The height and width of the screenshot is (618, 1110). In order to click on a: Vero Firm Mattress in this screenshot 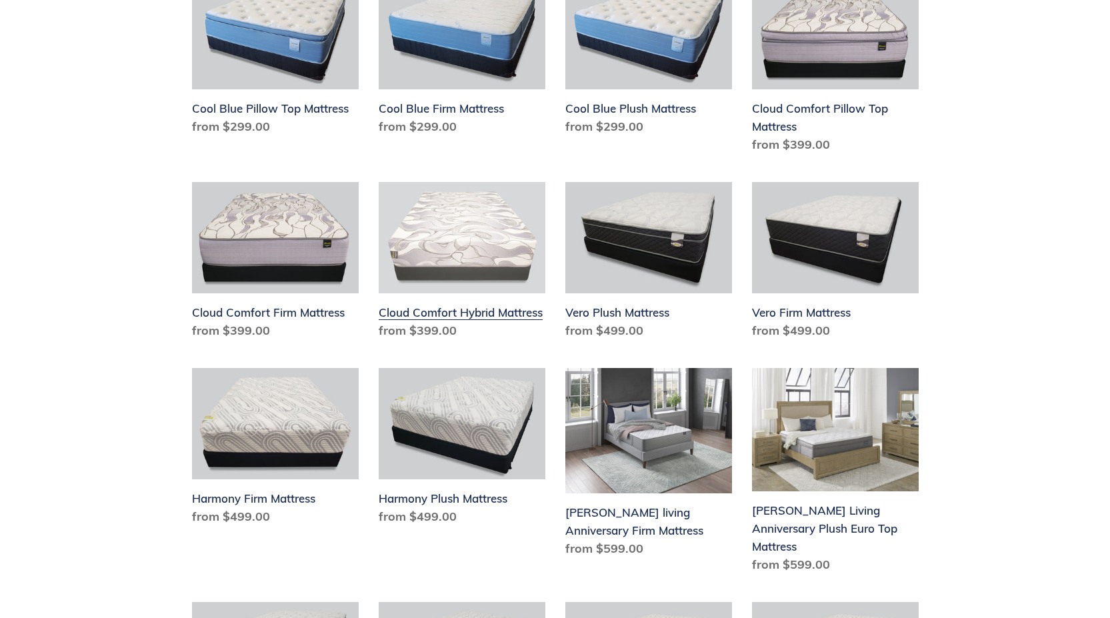, I will do `click(835, 263)`.